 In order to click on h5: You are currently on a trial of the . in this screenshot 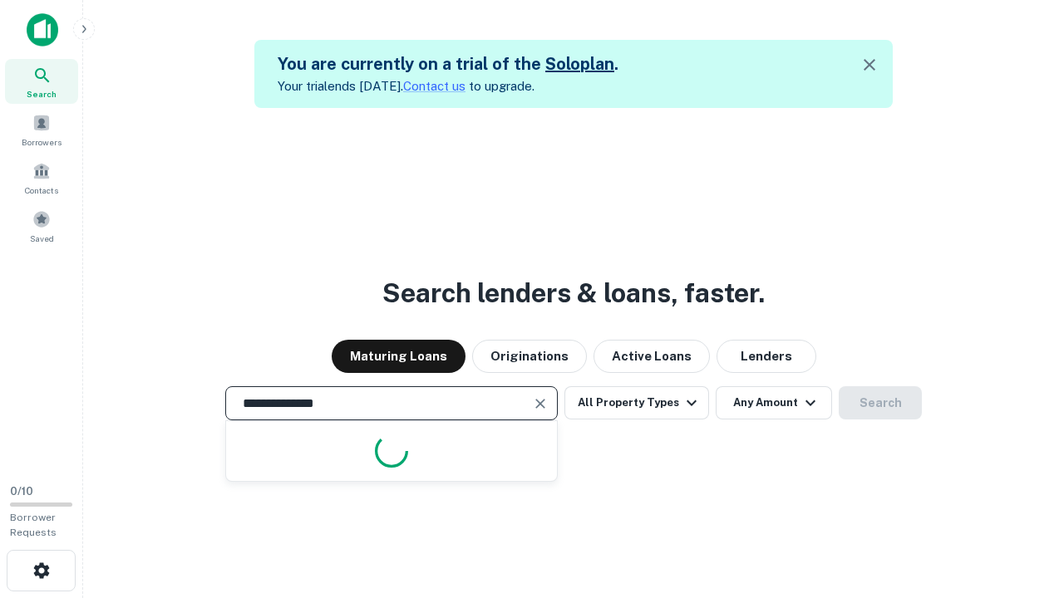, I will do `click(448, 64)`.